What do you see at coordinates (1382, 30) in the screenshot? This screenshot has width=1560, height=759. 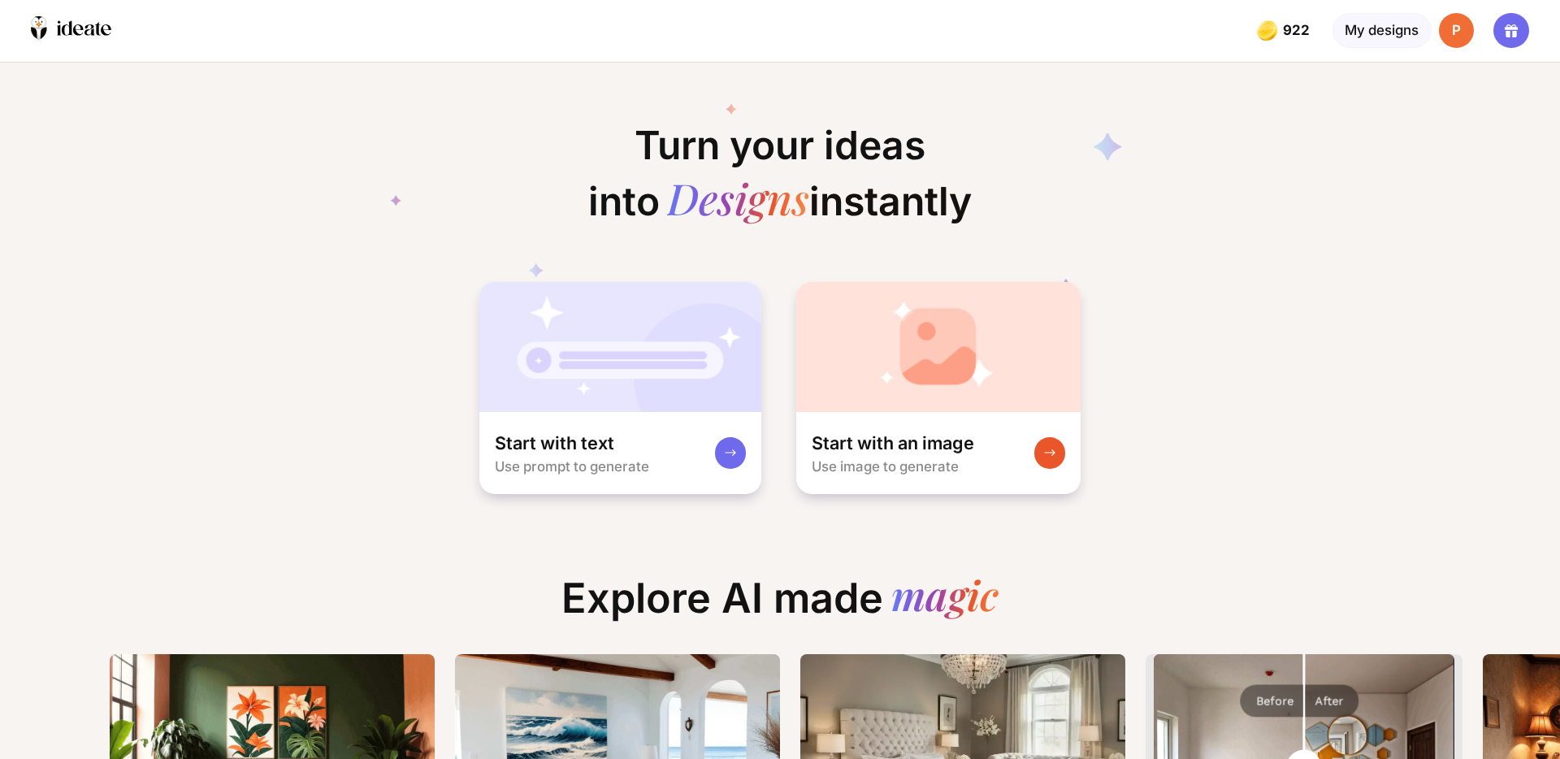 I see `div: My designs` at bounding box center [1382, 30].